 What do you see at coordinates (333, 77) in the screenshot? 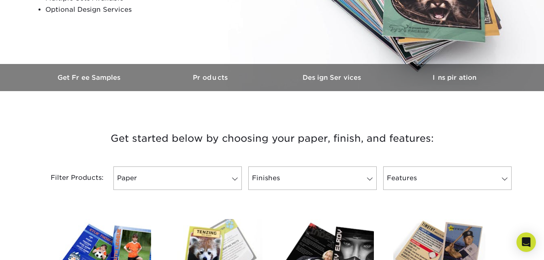
I see `h3: Design Services` at bounding box center [333, 77].